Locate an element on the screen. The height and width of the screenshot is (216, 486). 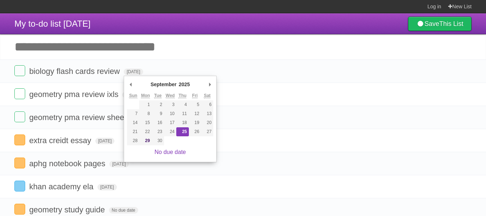
button: 7 is located at coordinates (133, 113).